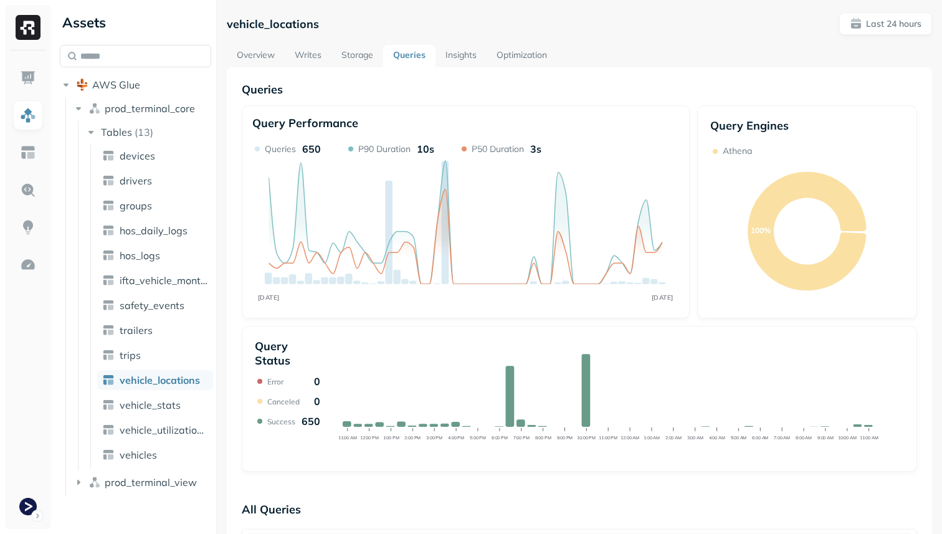 The image size is (942, 534). I want to click on span: Tables, so click(116, 132).